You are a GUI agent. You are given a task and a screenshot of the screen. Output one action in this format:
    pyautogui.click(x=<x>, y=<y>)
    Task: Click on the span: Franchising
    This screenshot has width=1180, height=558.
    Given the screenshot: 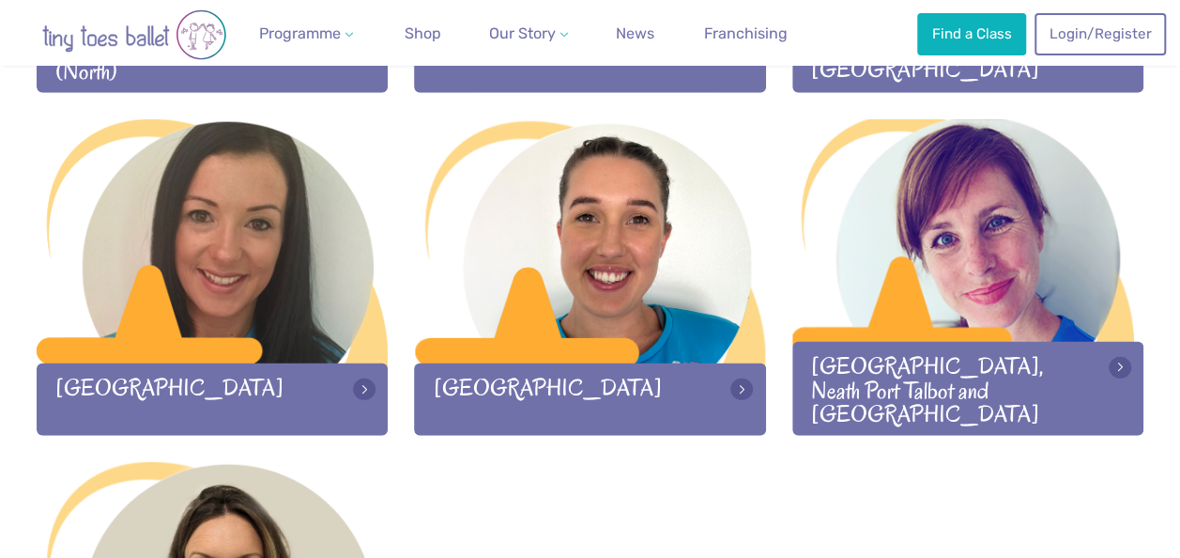 What is the action you would take?
    pyautogui.click(x=746, y=33)
    